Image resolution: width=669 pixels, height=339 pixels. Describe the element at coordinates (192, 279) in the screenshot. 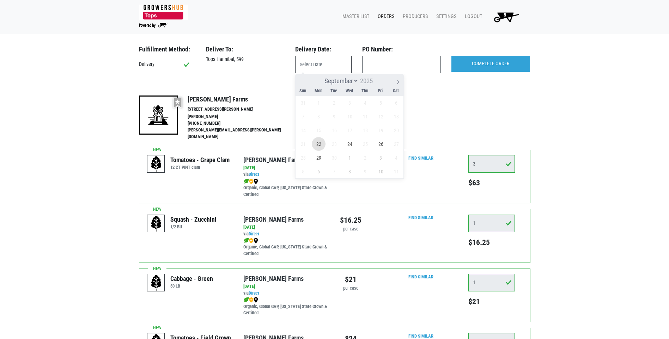

I see `div: Cabbage - Green` at that location.